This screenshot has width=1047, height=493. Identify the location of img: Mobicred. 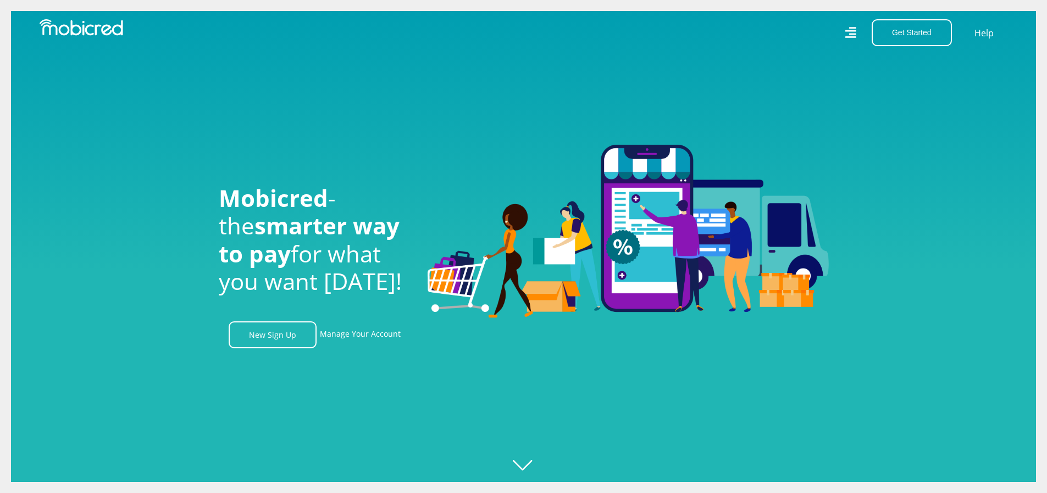
(81, 27).